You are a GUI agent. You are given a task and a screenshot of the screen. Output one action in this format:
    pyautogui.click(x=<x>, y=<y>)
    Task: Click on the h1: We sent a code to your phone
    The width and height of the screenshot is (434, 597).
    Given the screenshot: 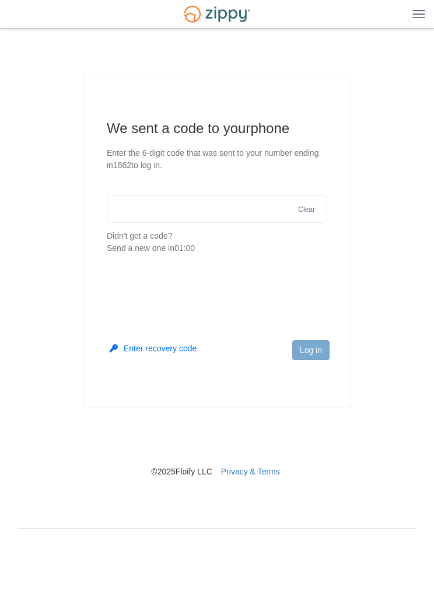 What is the action you would take?
    pyautogui.click(x=217, y=128)
    